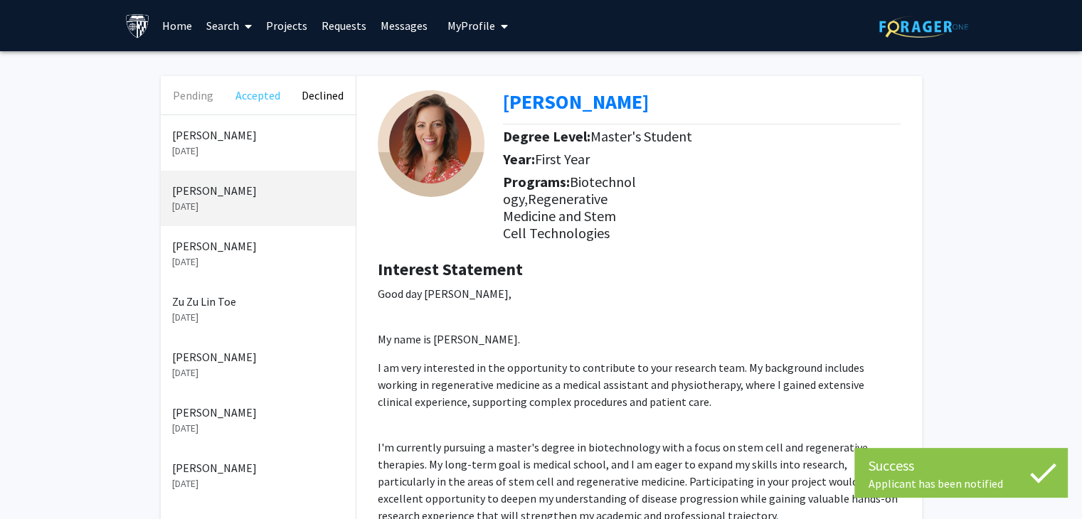 The image size is (1082, 519). I want to click on b: Interest Statement, so click(450, 269).